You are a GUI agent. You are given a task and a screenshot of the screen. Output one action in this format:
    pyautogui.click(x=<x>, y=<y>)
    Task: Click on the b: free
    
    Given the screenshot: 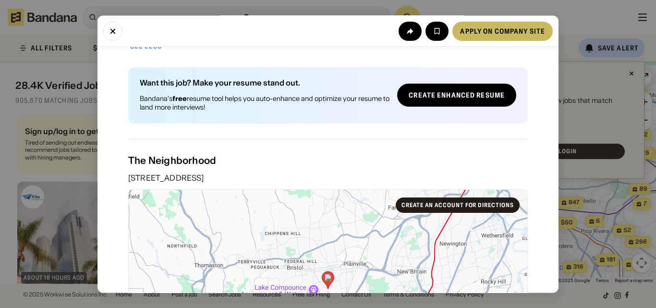 What is the action you would take?
    pyautogui.click(x=180, y=99)
    